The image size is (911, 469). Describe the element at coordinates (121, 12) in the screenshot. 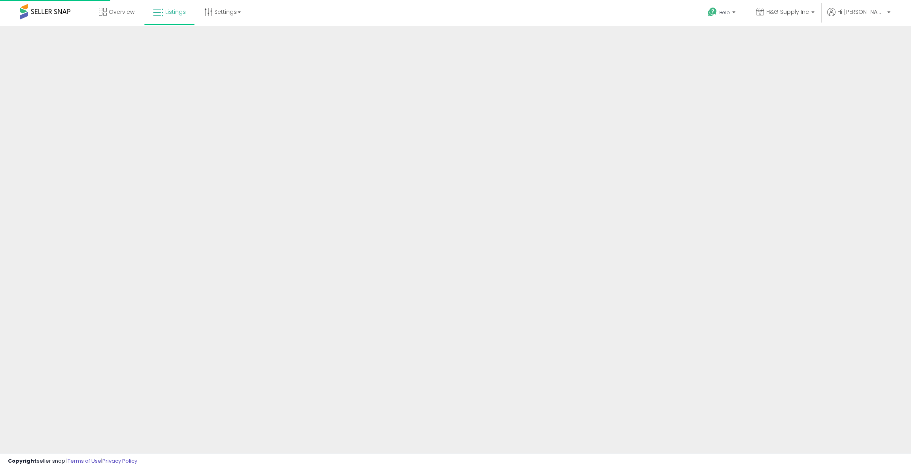

I see `span: Overview` at that location.